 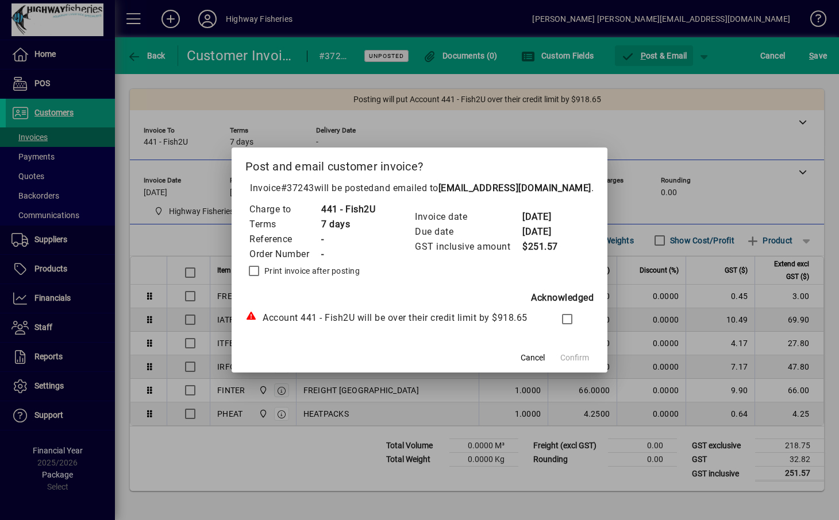 What do you see at coordinates (532, 358) in the screenshot?
I see `span: Cancel` at bounding box center [532, 358].